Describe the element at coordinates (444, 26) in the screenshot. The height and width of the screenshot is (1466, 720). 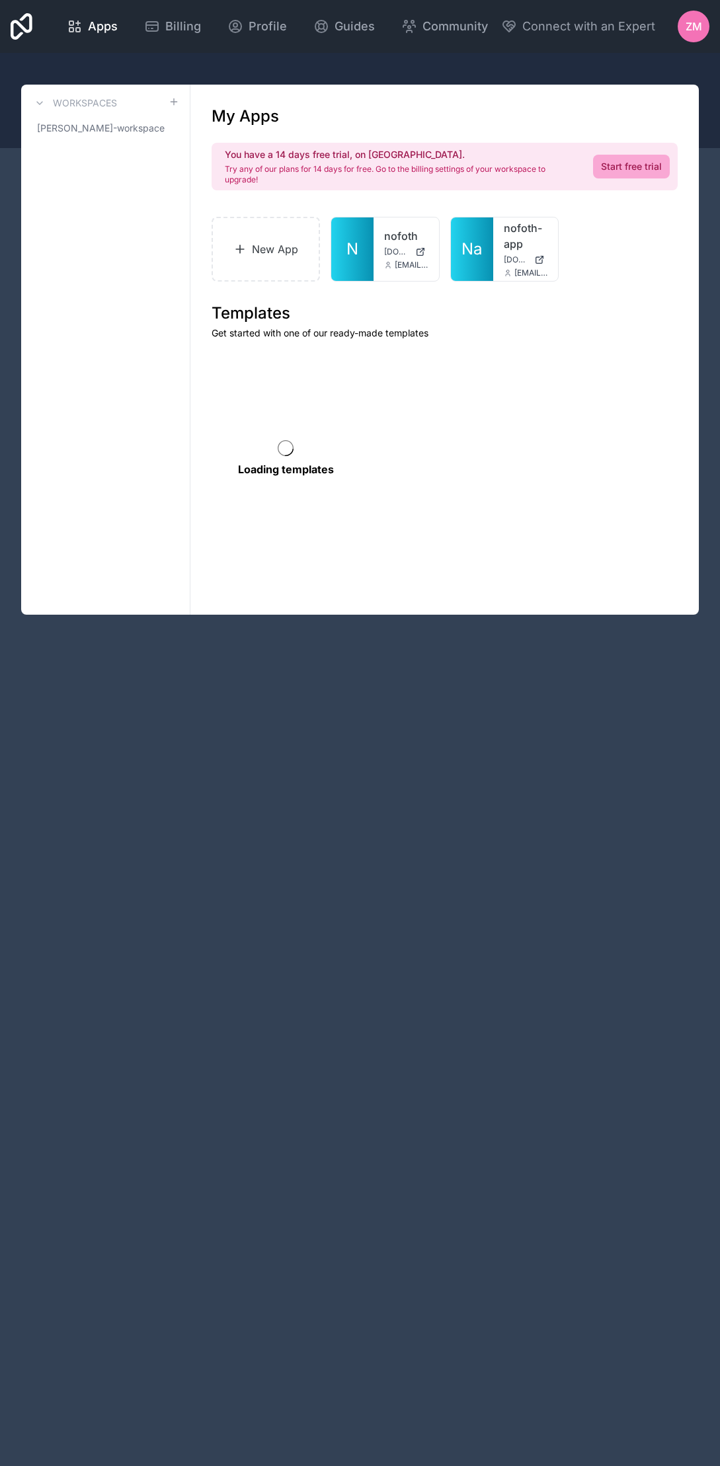
I see `a: Community` at that location.